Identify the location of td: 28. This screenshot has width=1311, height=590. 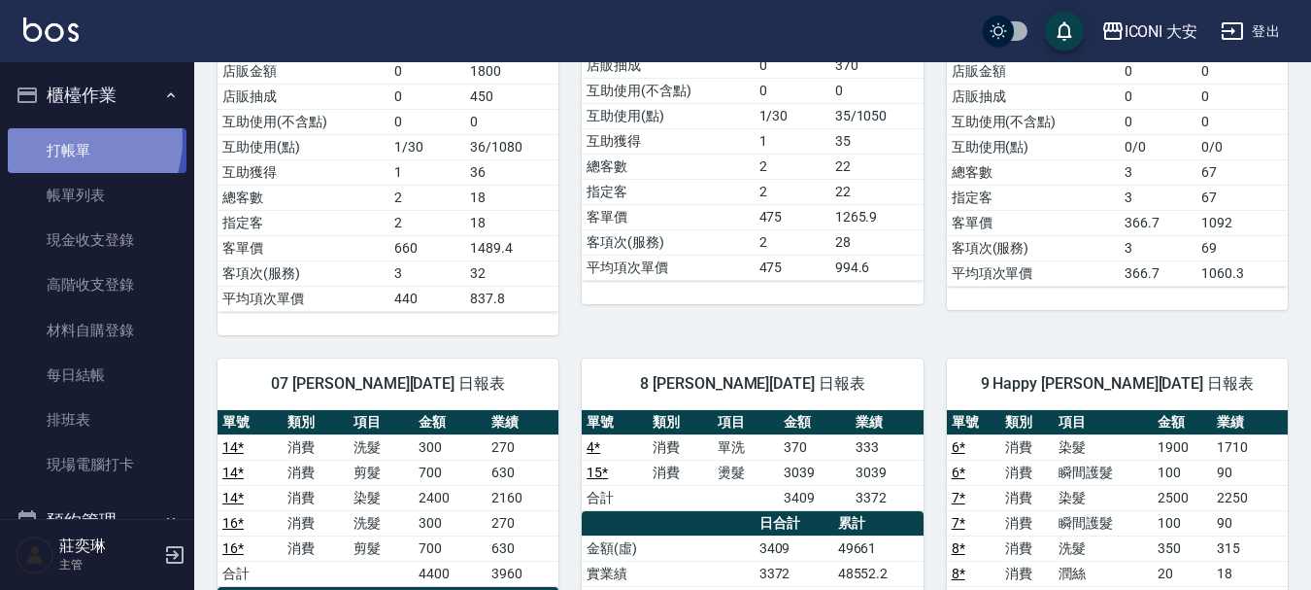
(877, 242).